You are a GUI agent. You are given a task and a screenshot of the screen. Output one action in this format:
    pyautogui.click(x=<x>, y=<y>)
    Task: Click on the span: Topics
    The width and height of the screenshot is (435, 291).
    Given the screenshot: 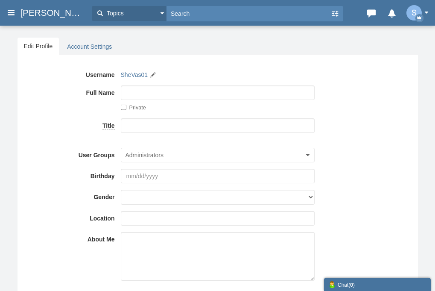 What is the action you would take?
    pyautogui.click(x=114, y=13)
    